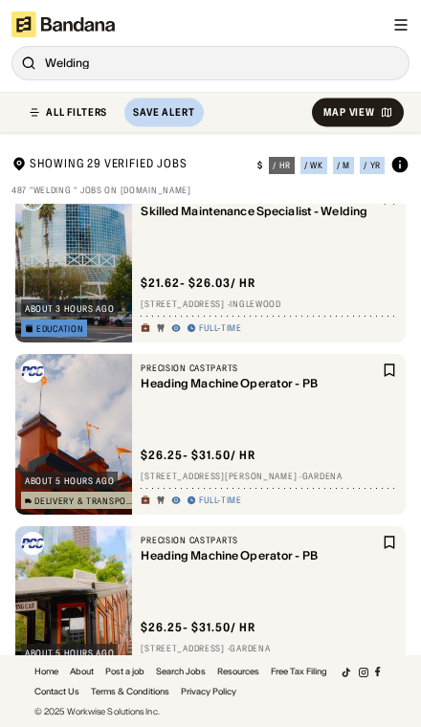 The image size is (421, 727). I want to click on div: Map View, so click(349, 112).